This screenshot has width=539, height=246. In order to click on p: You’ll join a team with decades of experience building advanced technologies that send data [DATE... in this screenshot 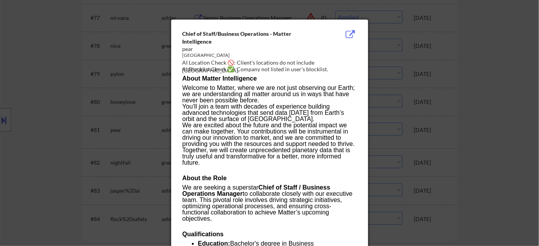, I will do `click(269, 113)`.